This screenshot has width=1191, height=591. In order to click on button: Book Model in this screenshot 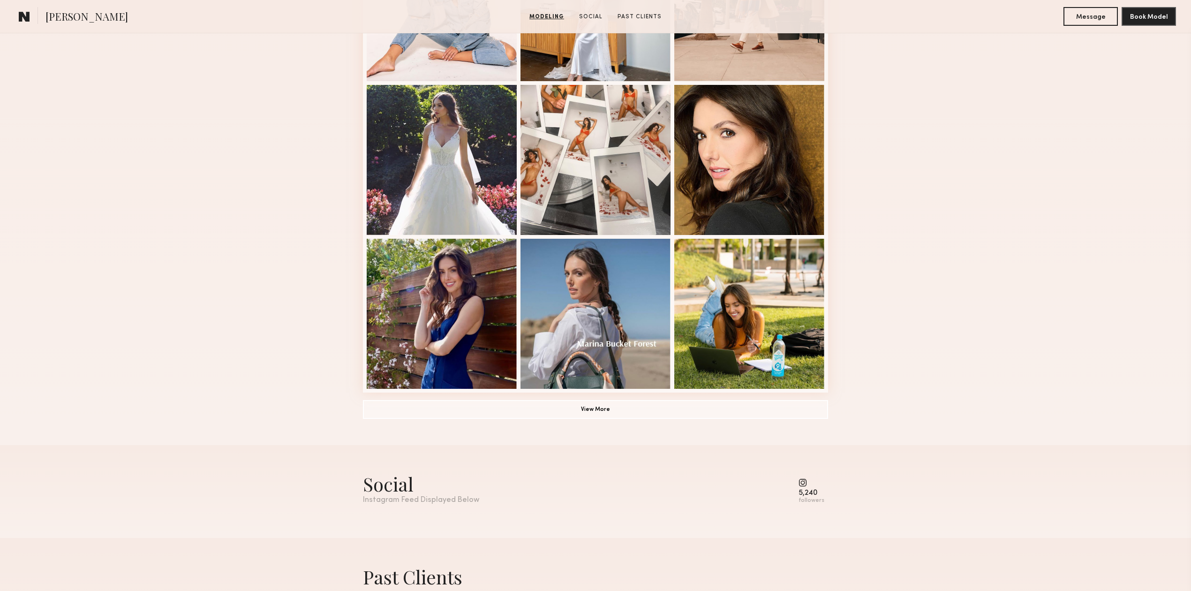, I will do `click(1148, 16)`.